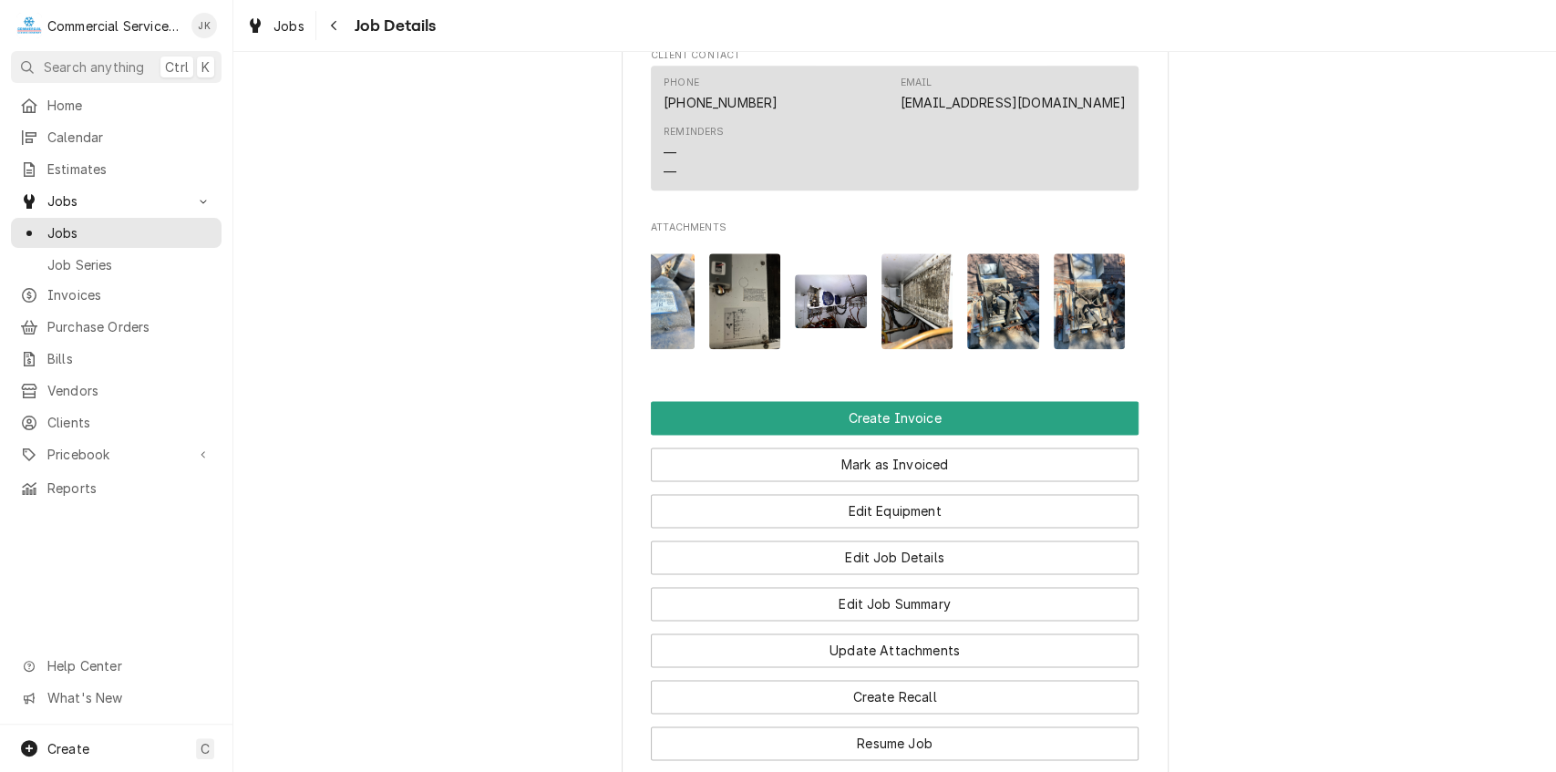 Image resolution: width=1556 pixels, height=772 pixels. Describe the element at coordinates (116, 697) in the screenshot. I see `a: Go to What's New` at that location.